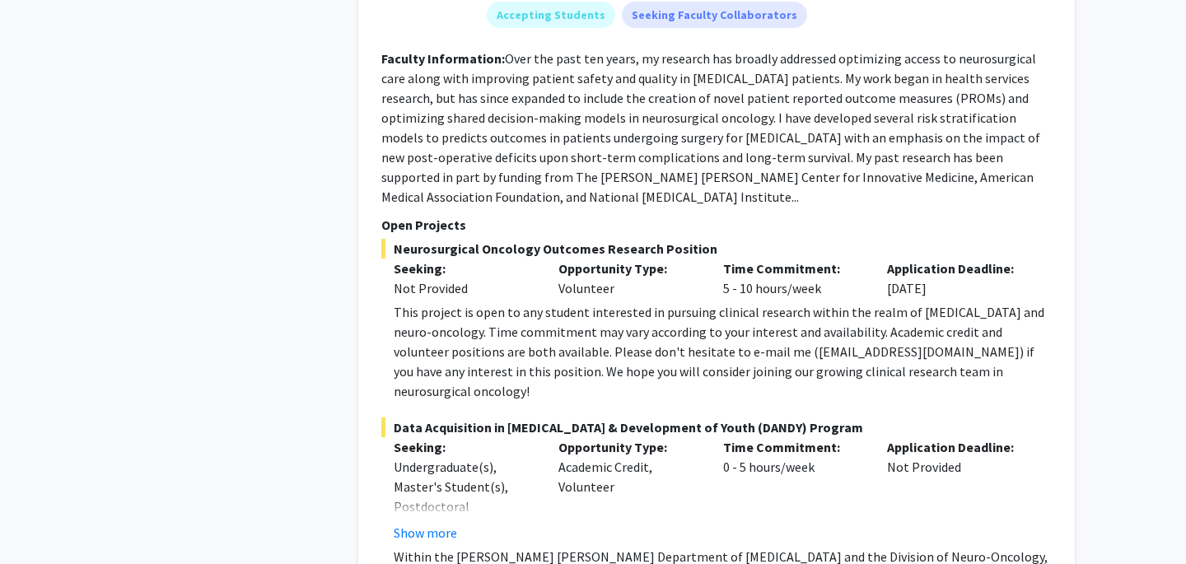 This screenshot has height=564, width=1186. I want to click on fg-read-more: Over the past ten years, my research has broadly addressed optimizing access to neurosurgical car..., so click(711, 128).